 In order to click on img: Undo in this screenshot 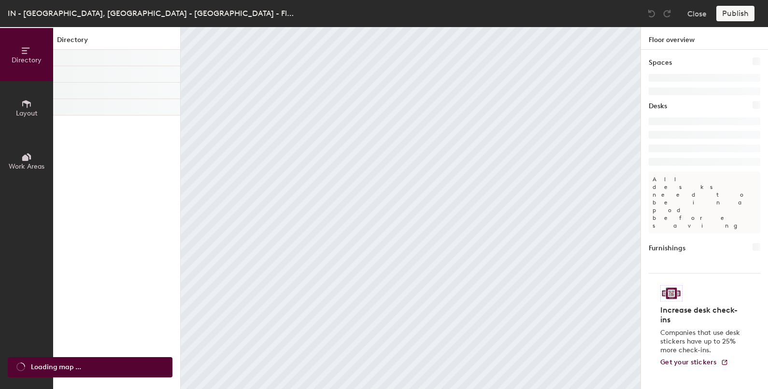, I will do `click(651, 14)`.